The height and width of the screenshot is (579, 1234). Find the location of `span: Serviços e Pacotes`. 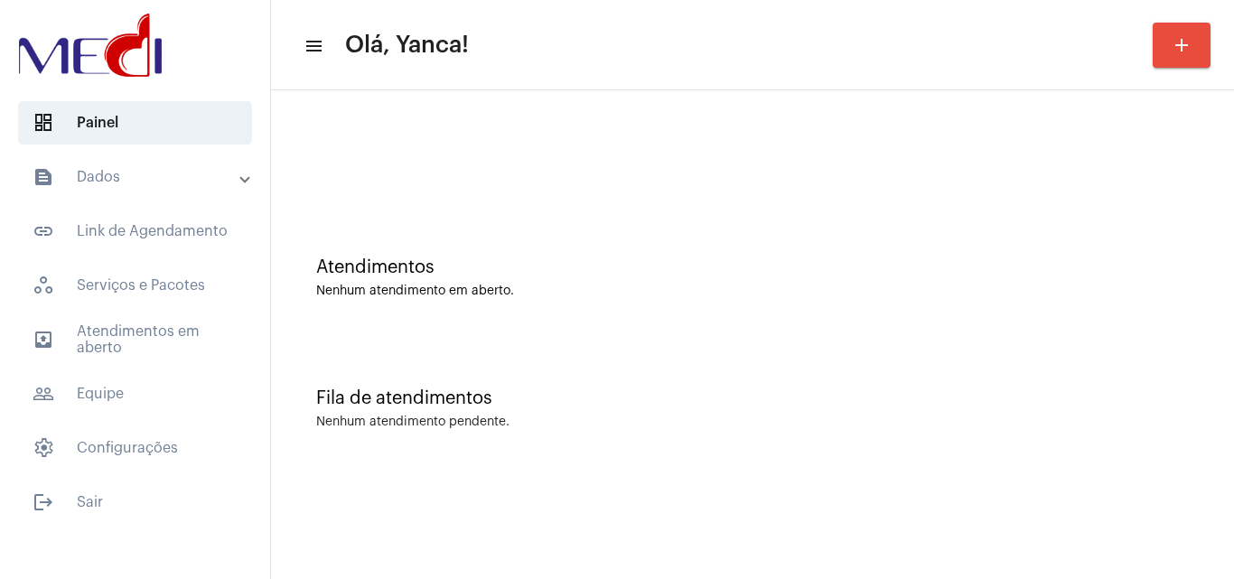

span: Serviços e Pacotes is located at coordinates (135, 285).